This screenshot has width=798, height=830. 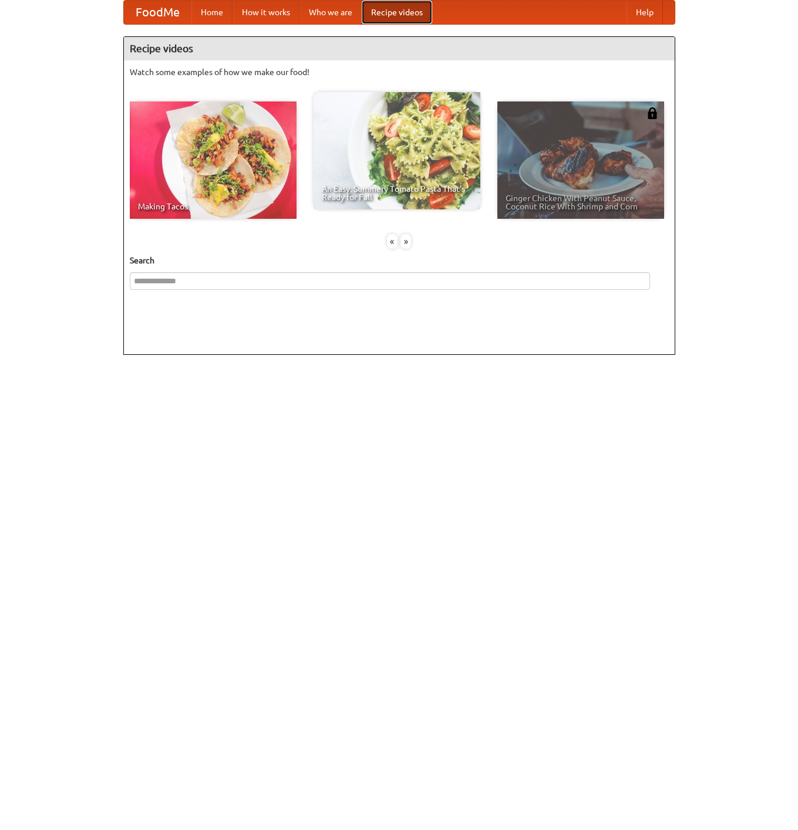 I want to click on span: Making Tacos, so click(x=213, y=207).